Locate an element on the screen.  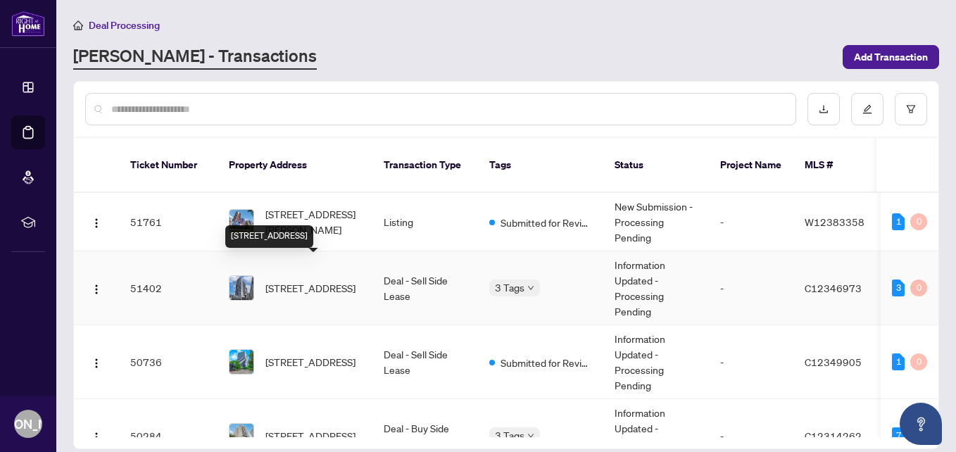
button: download is located at coordinates (824, 109).